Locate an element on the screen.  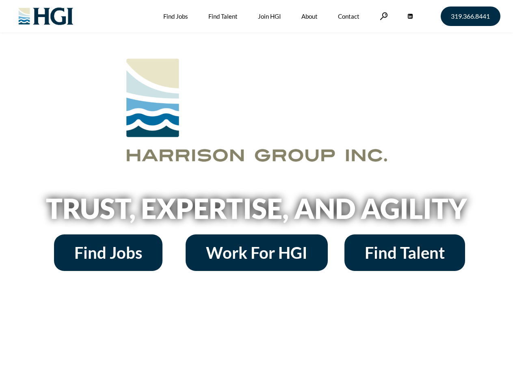
a: Work For HGI is located at coordinates (257, 253).